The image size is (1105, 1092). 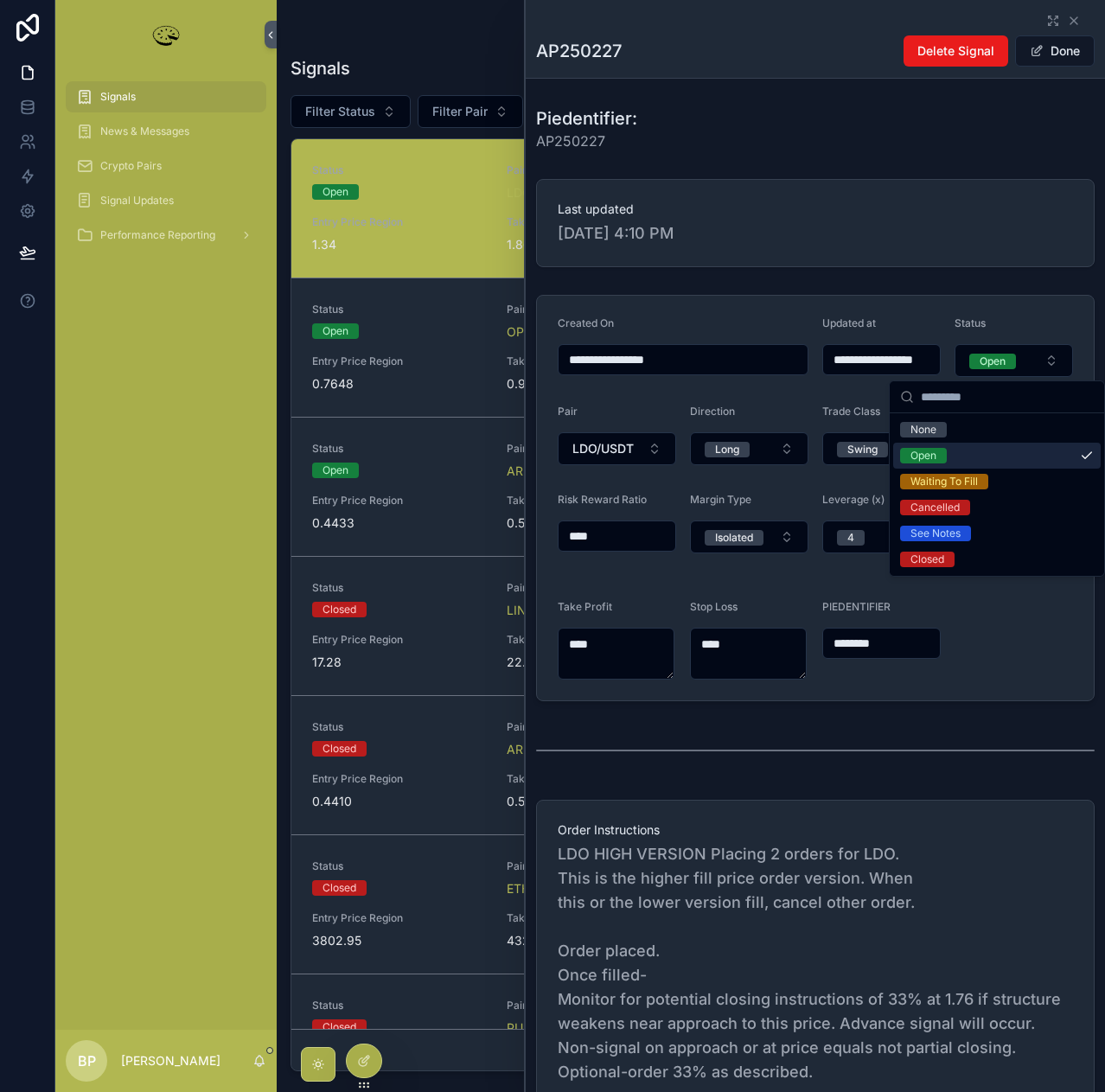 I want to click on span: LDO HIGH VERSION Placing 2 orders for LDO. This is the higher fill price order version. When this..., so click(x=815, y=963).